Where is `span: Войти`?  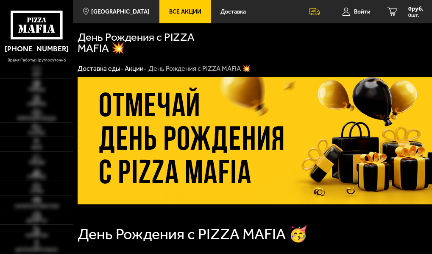
span: Войти is located at coordinates (362, 12).